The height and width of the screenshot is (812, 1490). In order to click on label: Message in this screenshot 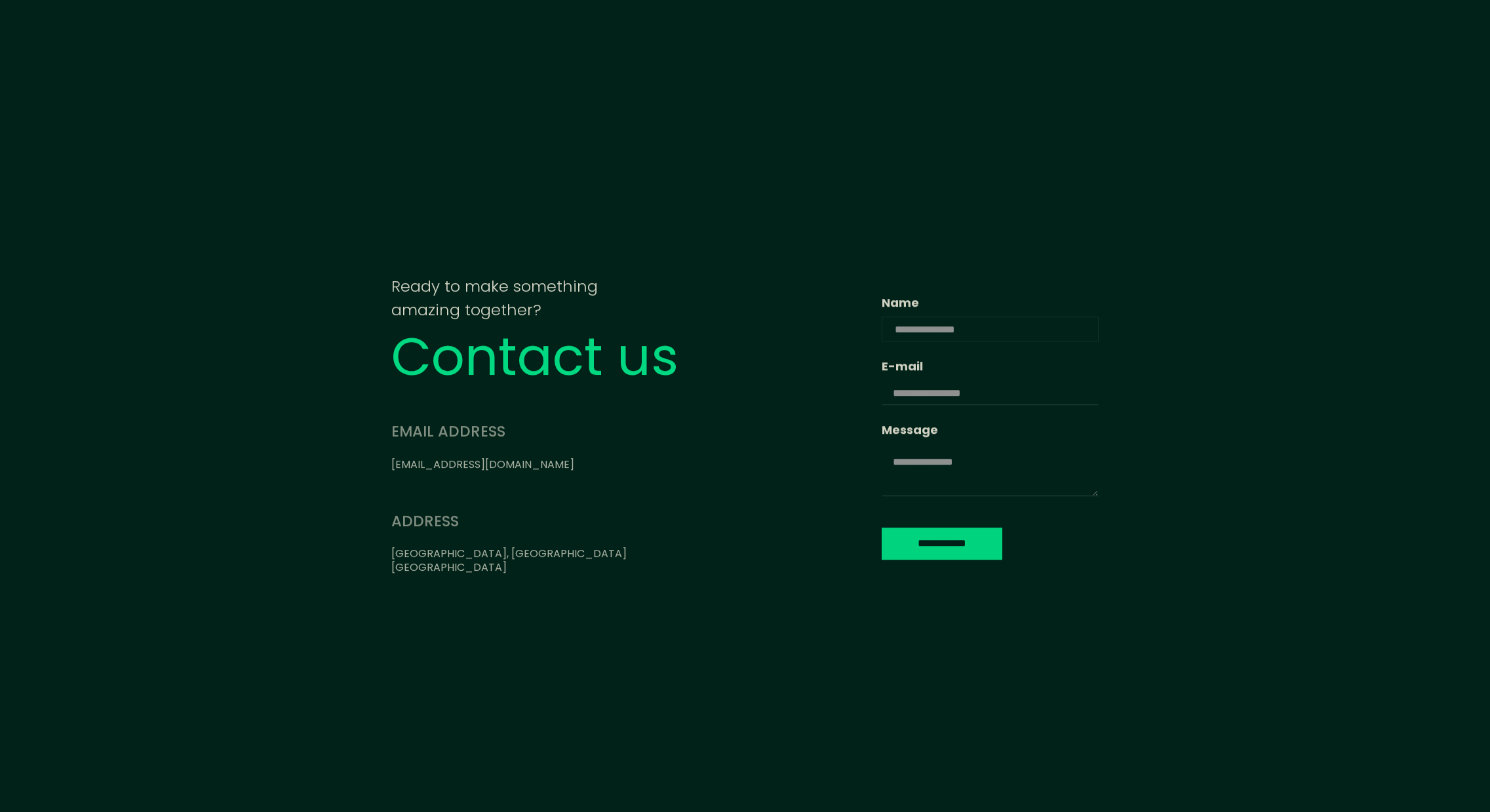, I will do `click(990, 429)`.